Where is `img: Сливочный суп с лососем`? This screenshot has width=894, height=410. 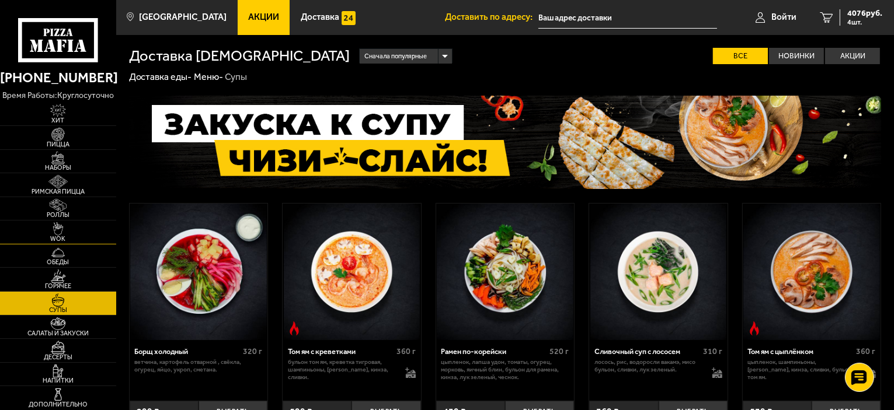
img: Сливочный суп с лососем is located at coordinates (659, 272).